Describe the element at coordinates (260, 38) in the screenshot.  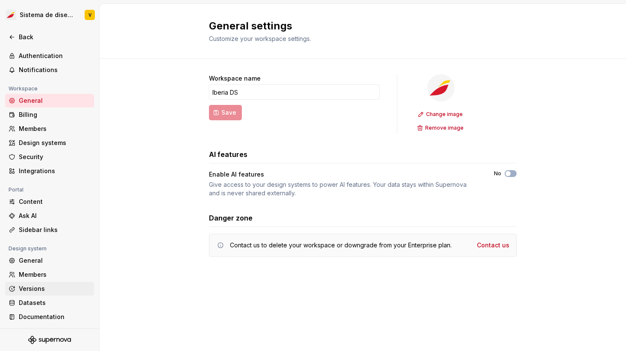
I see `span: Customize your workspace settings.` at that location.